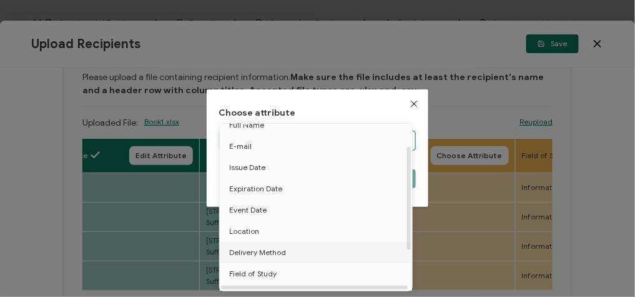  Describe the element at coordinates (247, 125) in the screenshot. I see `span: Full Name` at that location.